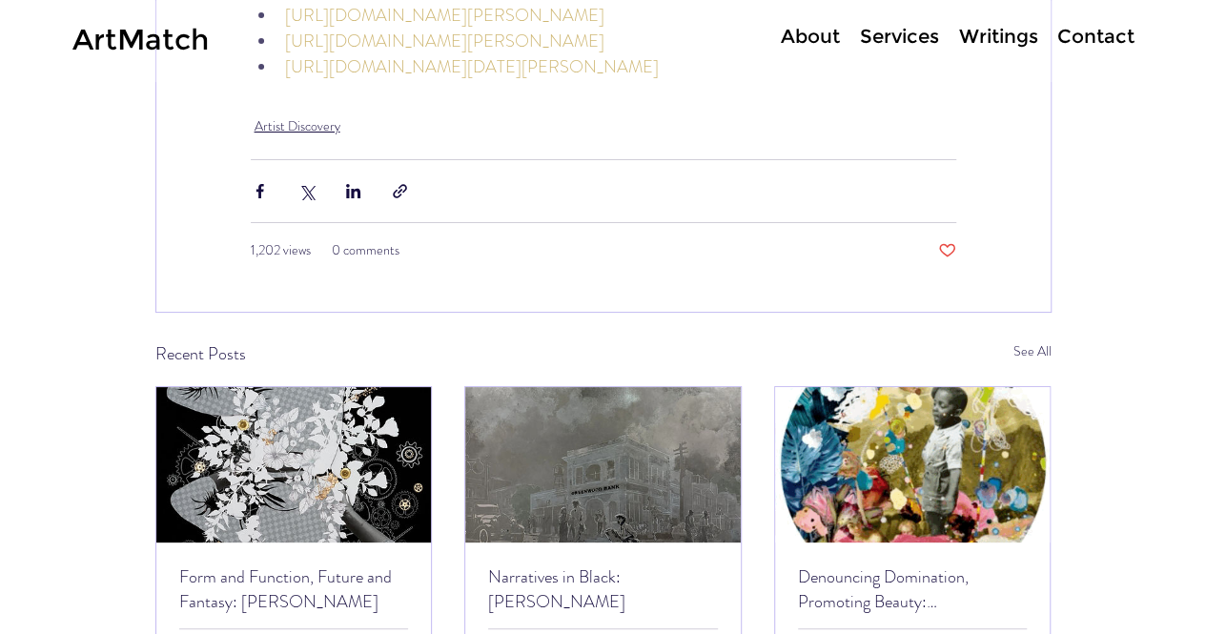 This screenshot has width=1206, height=634. What do you see at coordinates (947, 250) in the screenshot?
I see `button: Like post` at bounding box center [947, 250].